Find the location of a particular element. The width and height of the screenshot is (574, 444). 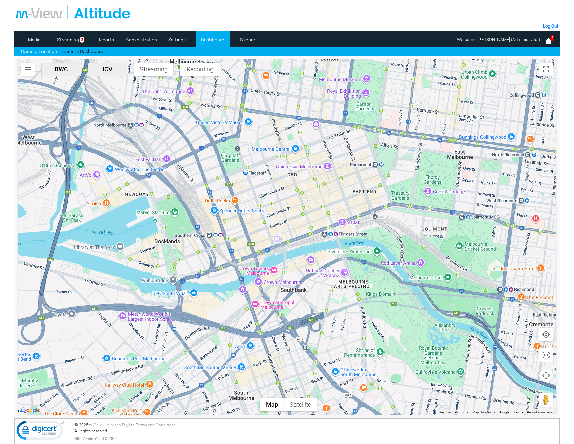

a: Camera Location is located at coordinates (39, 51).